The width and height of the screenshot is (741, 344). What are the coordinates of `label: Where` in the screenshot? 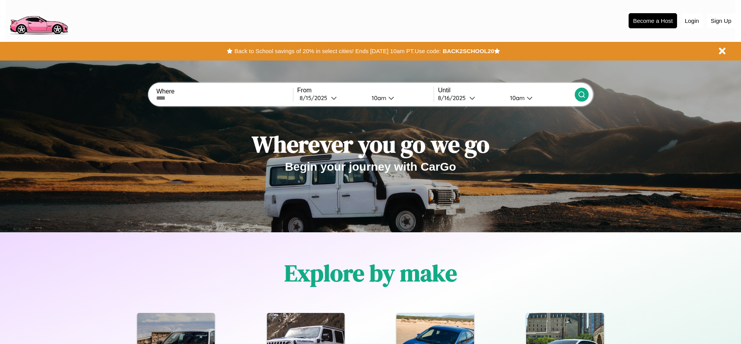 It's located at (224, 91).